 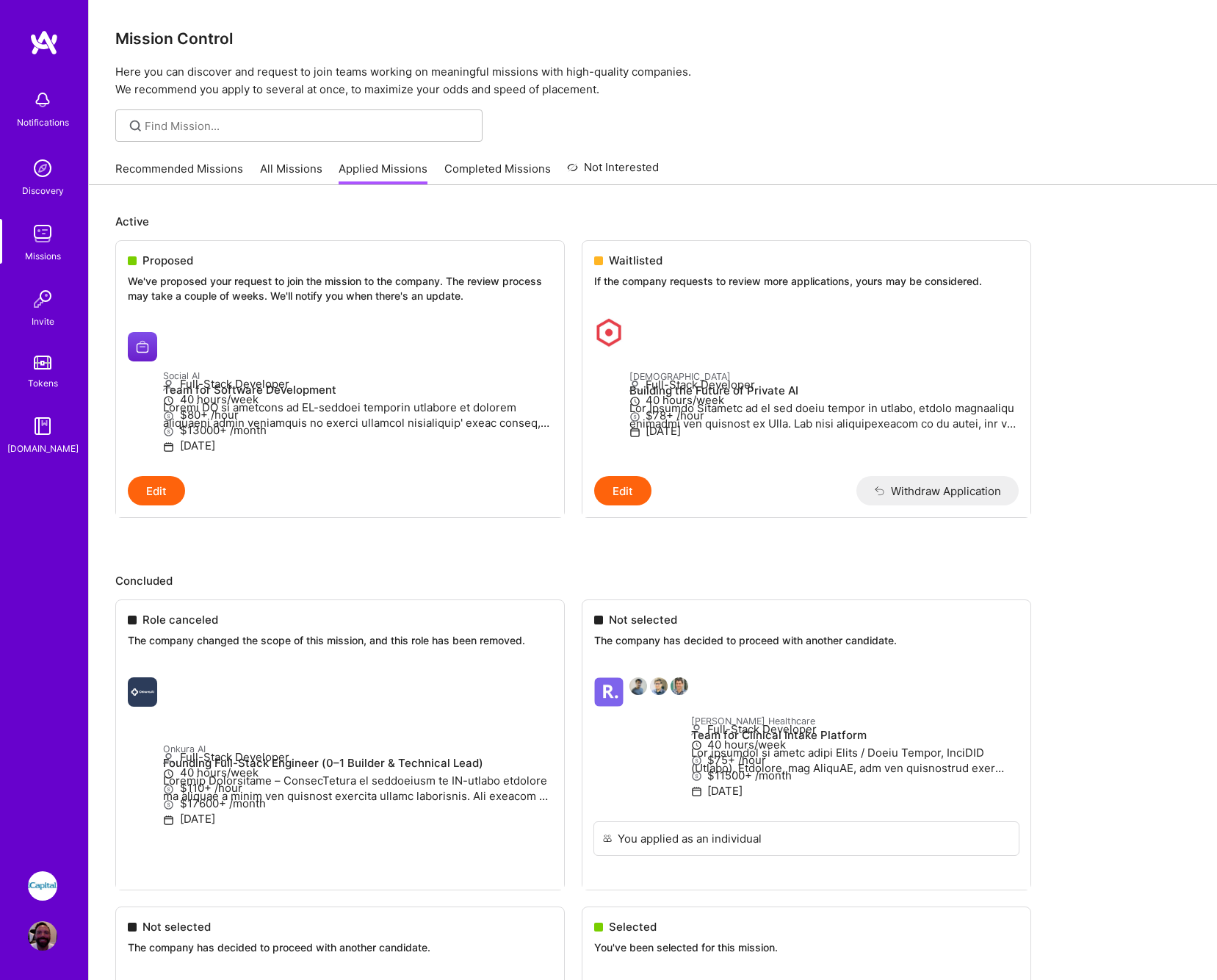 I want to click on p: $80+ /hour, so click(x=358, y=414).